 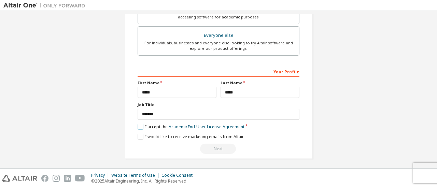 I want to click on div: Website Terms of Use, so click(x=136, y=176).